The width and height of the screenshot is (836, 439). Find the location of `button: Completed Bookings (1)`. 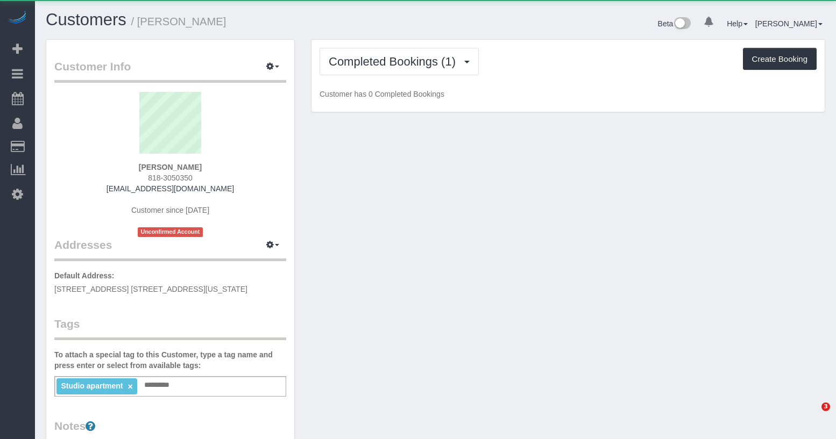

button: Completed Bookings (1) is located at coordinates (399, 61).